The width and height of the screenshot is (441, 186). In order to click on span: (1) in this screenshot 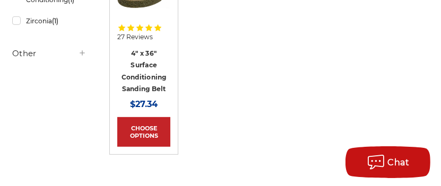, I will do `click(55, 21)`.